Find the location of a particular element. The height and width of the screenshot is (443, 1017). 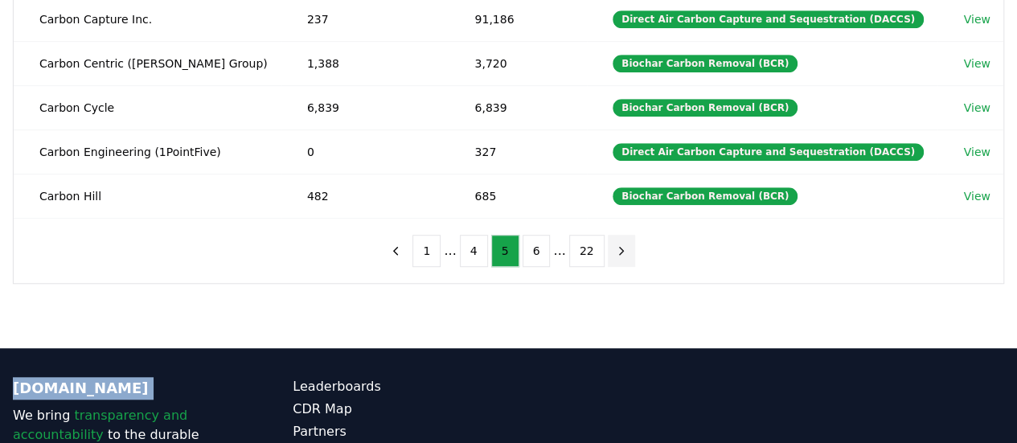

a: Leaderboards is located at coordinates (400, 387).